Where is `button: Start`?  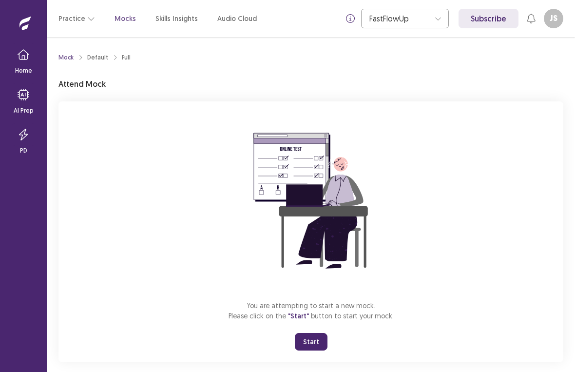
button: Start is located at coordinates (311, 342).